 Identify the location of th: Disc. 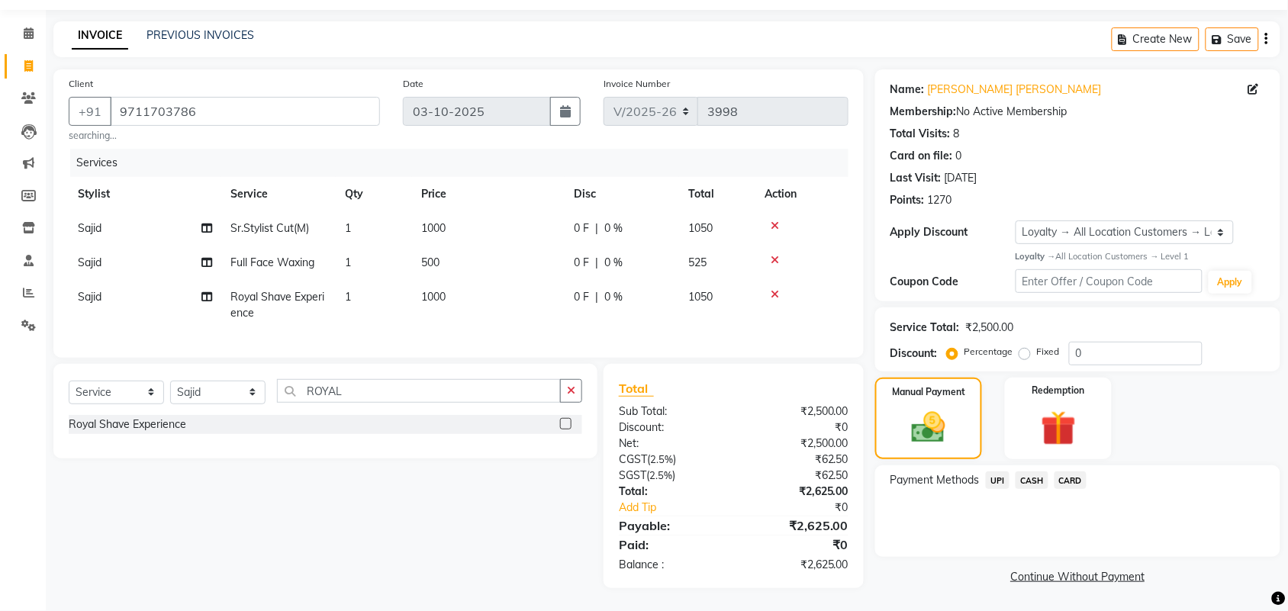
(622, 194).